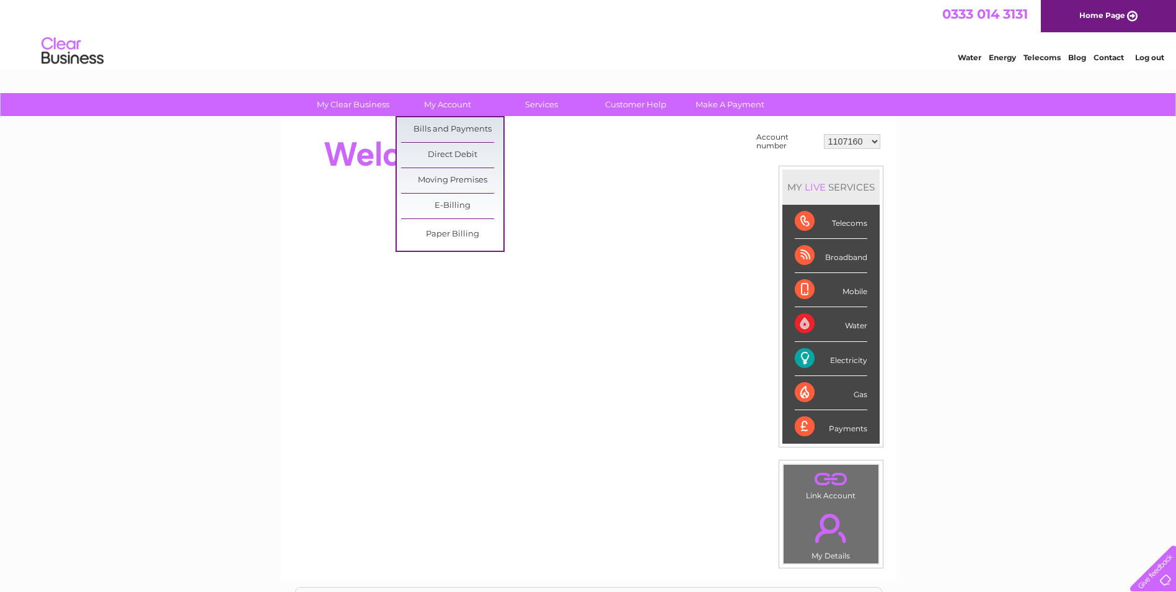 The image size is (1176, 592). What do you see at coordinates (447, 104) in the screenshot?
I see `a: My Account` at bounding box center [447, 104].